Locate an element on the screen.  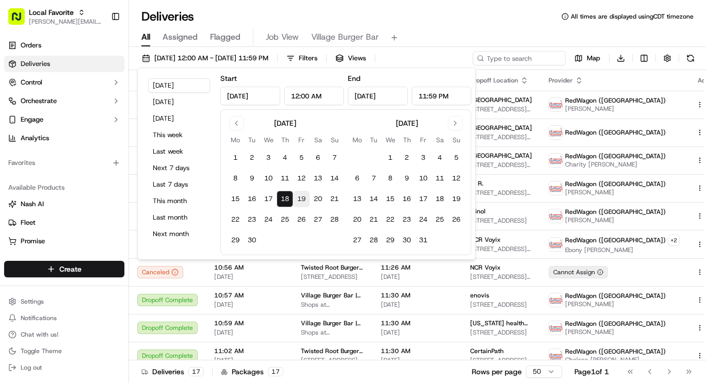
button: 5 is located at coordinates (456, 158).